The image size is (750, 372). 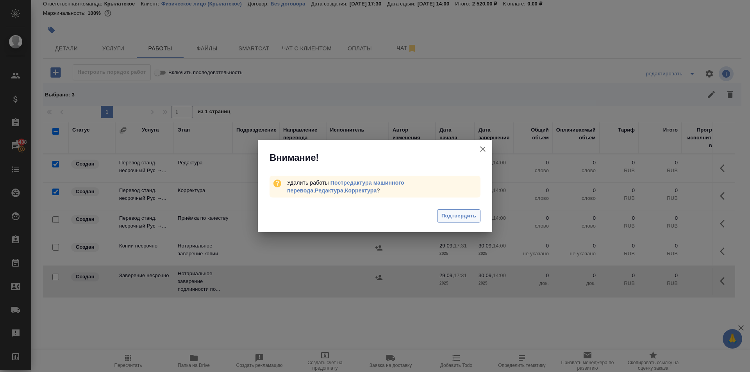 I want to click on div: Удалить работы, so click(x=383, y=187).